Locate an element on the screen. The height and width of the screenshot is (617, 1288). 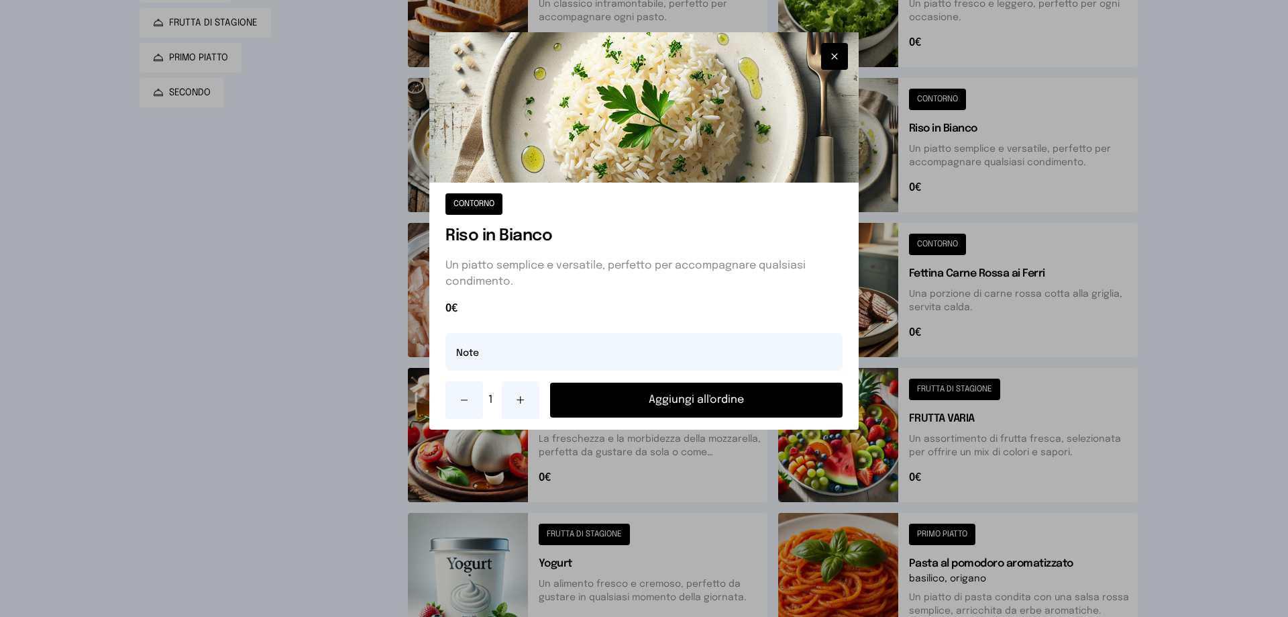
span: 1 is located at coordinates (492, 400).